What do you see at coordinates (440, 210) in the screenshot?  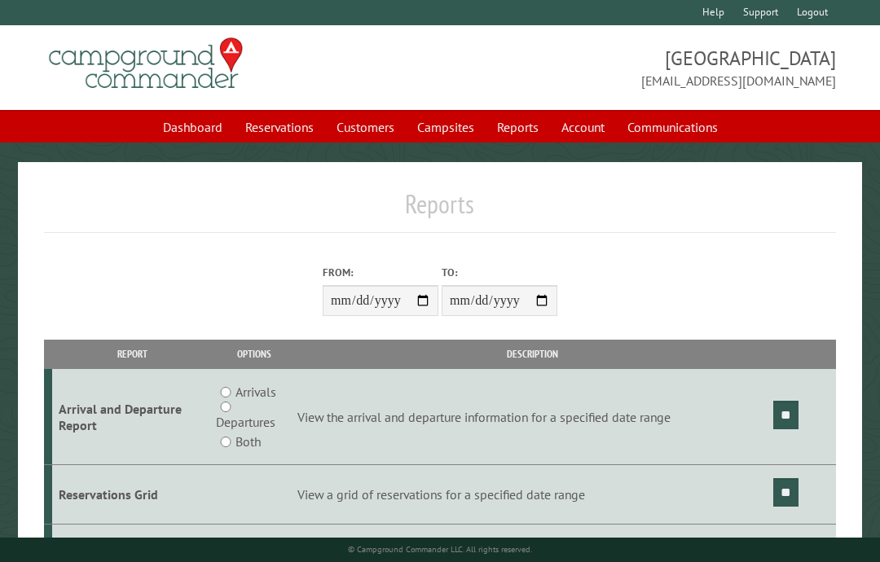 I see `h1: Reports` at bounding box center [440, 210].